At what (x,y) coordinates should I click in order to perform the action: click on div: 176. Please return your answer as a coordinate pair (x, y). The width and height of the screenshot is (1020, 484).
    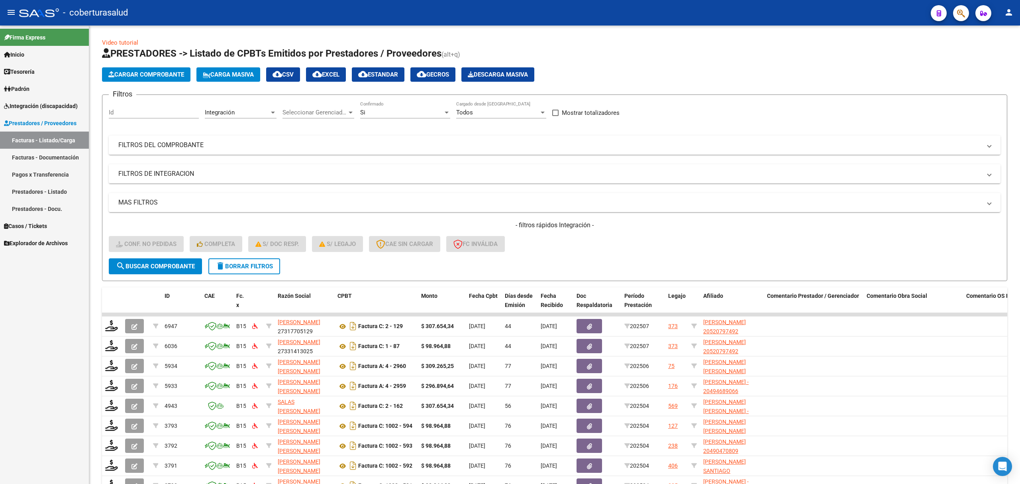
    Looking at the image, I should click on (673, 386).